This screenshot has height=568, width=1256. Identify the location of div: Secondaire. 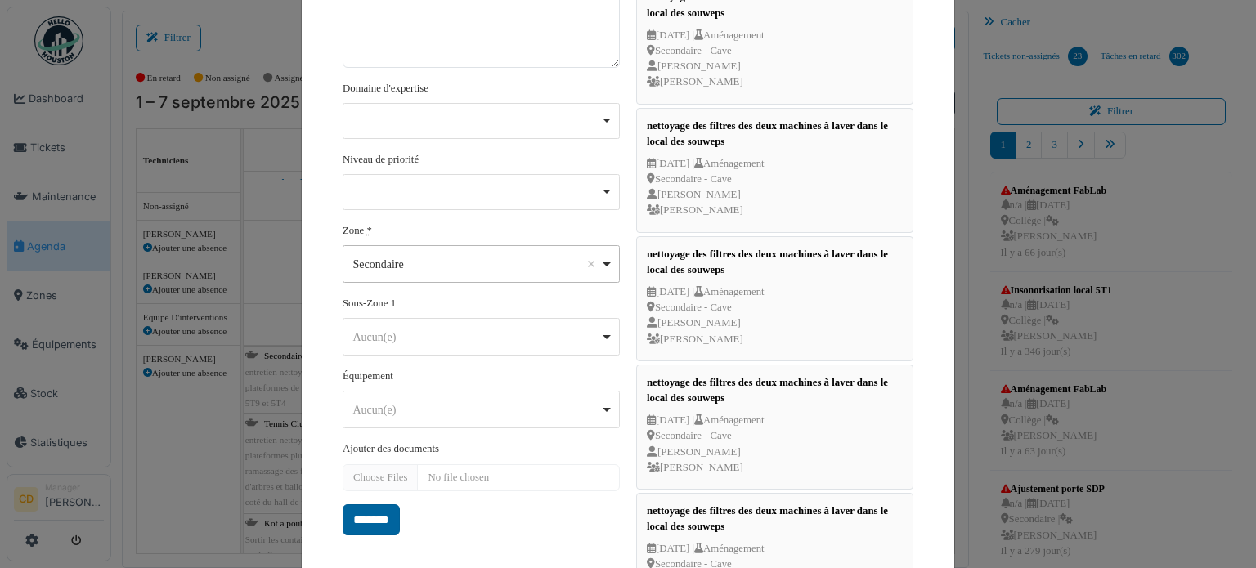
(477, 264).